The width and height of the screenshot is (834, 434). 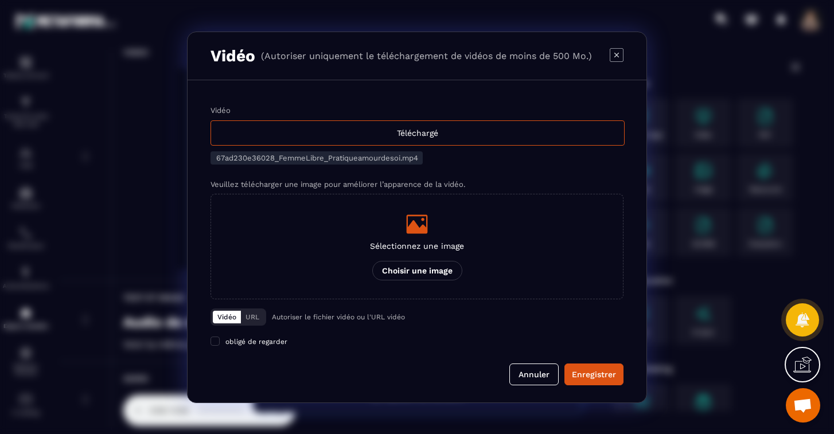 I want to click on p: Autoriser le fichier vidéo ou l'URL vidéo, so click(x=338, y=317).